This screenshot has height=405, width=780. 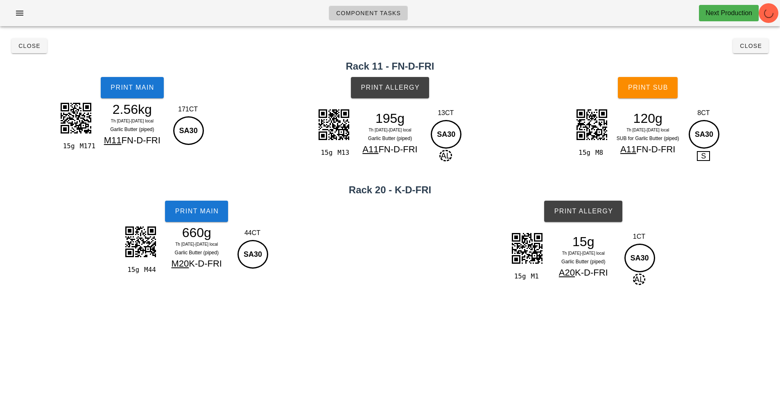 I want to click on div: M171, so click(x=85, y=146).